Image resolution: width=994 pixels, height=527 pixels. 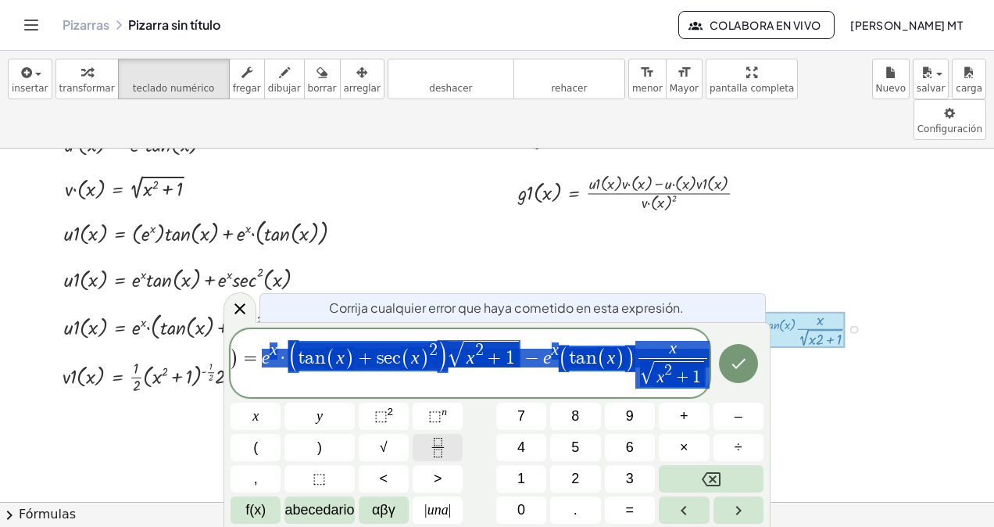 What do you see at coordinates (521, 416) in the screenshot?
I see `span: 7` at bounding box center [521, 416].